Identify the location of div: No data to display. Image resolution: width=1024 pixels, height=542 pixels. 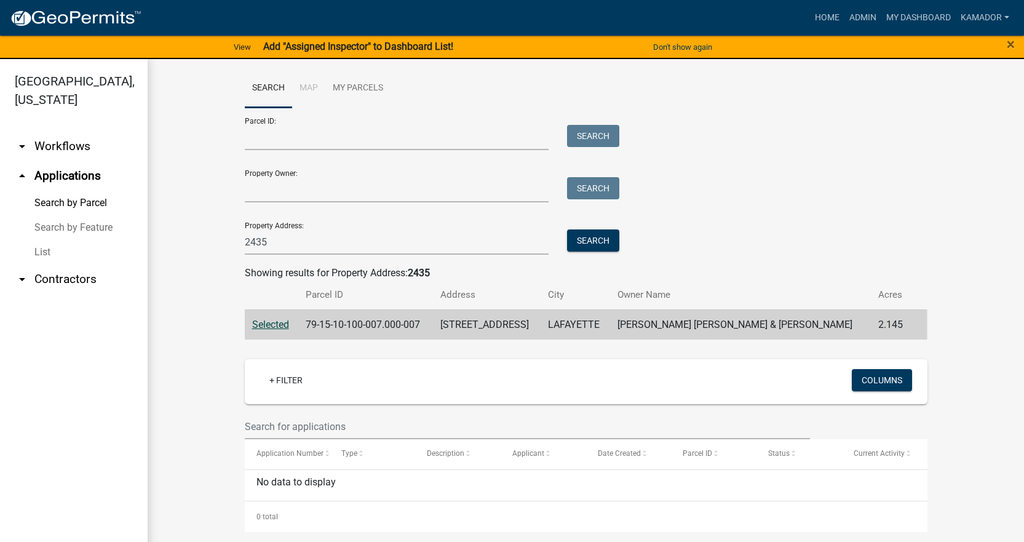
(586, 485).